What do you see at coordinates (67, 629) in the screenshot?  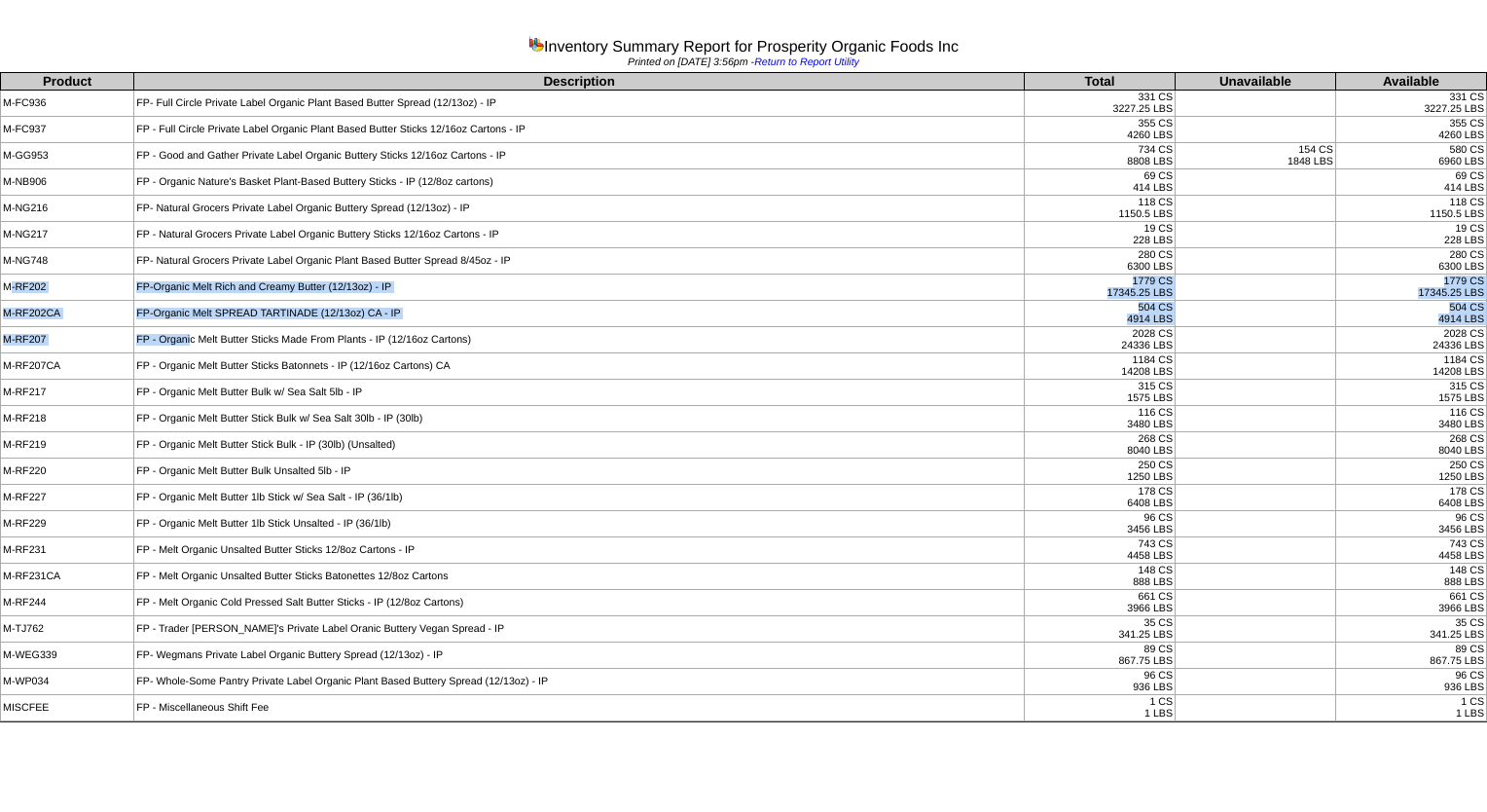 I see `td: M-TJ762` at bounding box center [67, 629].